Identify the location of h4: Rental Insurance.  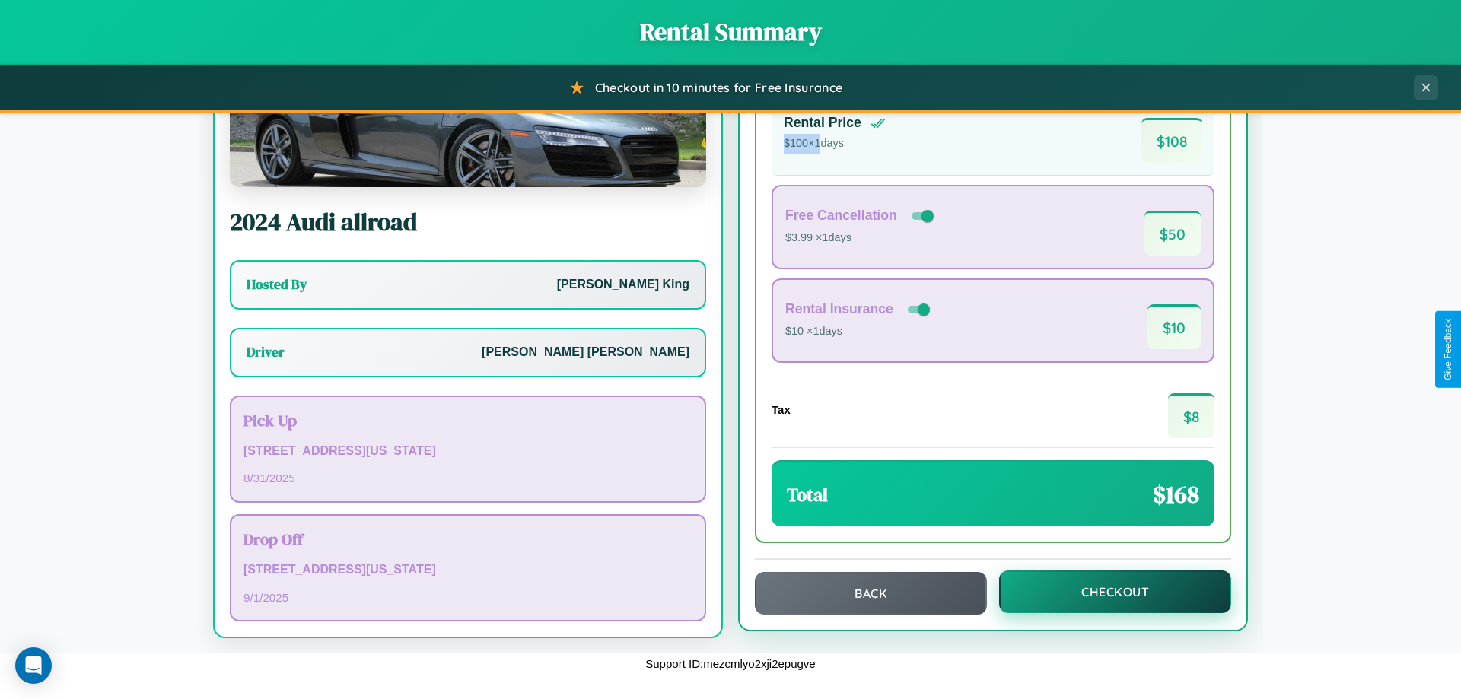
(839, 309).